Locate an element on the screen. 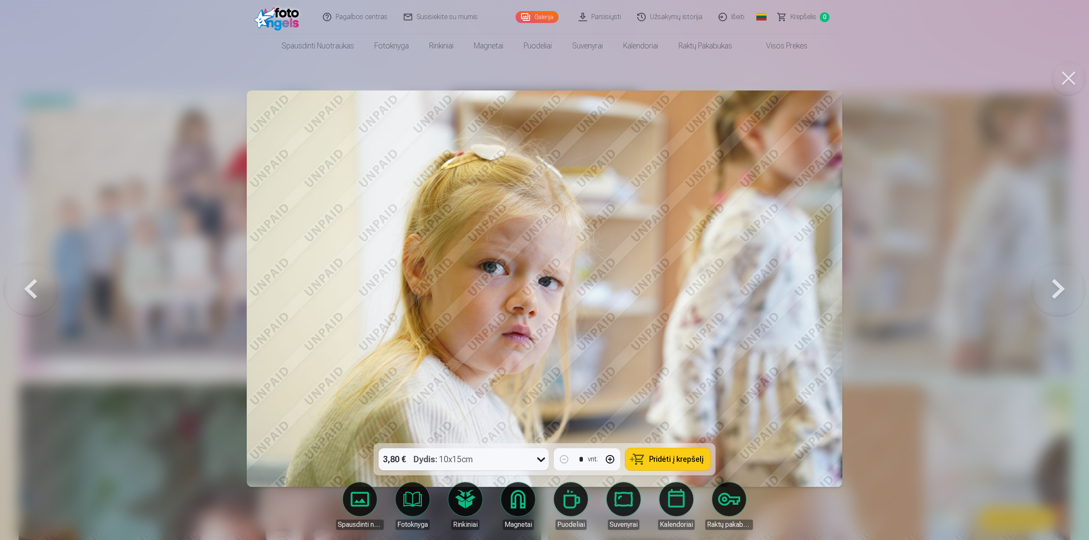 This screenshot has width=1089, height=540. div: 3,80 € is located at coordinates (394, 460).